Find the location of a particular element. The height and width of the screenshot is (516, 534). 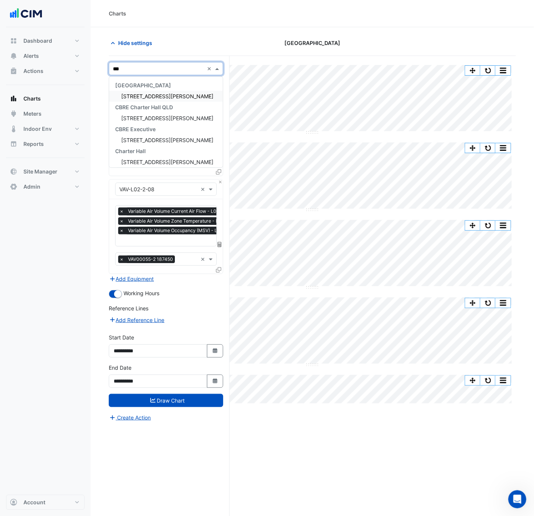

div: Operator • 14m ago is located at coordinates (35, 127).